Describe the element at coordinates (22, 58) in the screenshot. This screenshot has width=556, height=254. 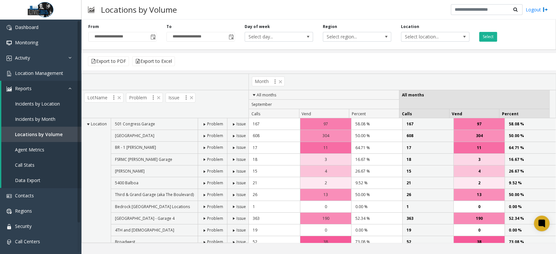
I see `span: Activity` at that location.